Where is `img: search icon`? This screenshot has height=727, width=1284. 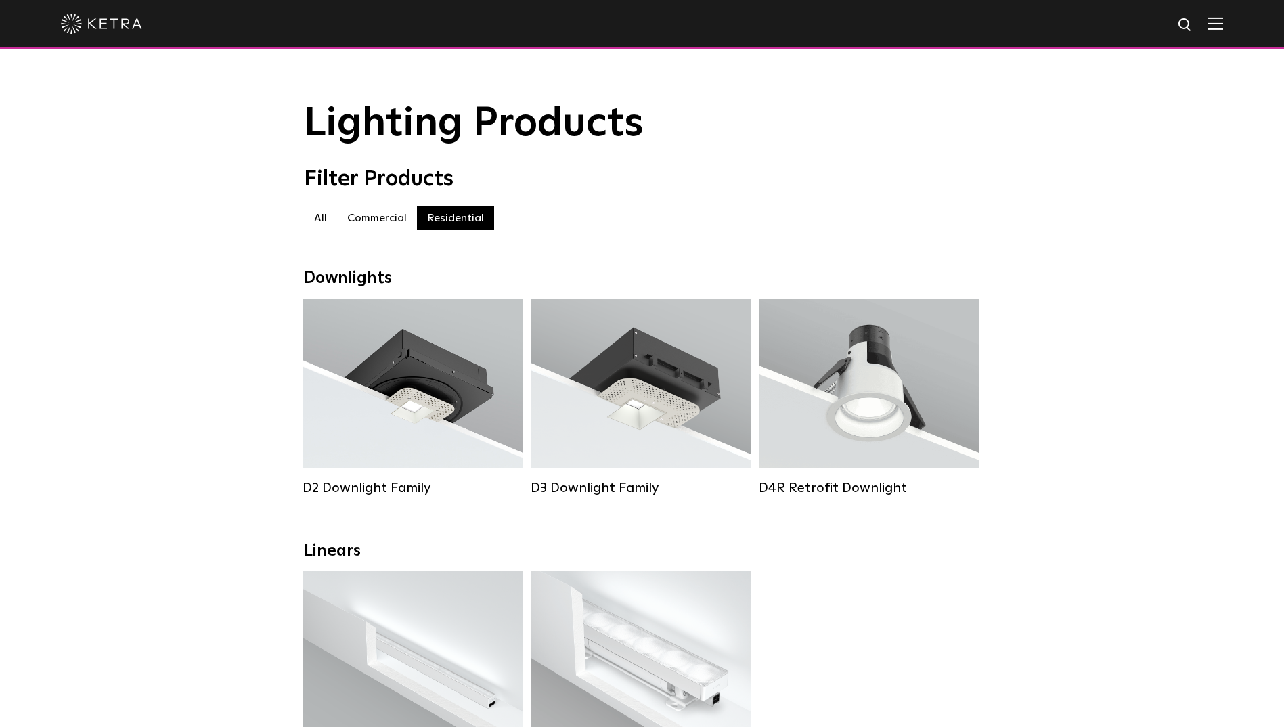
img: search icon is located at coordinates (1185, 25).